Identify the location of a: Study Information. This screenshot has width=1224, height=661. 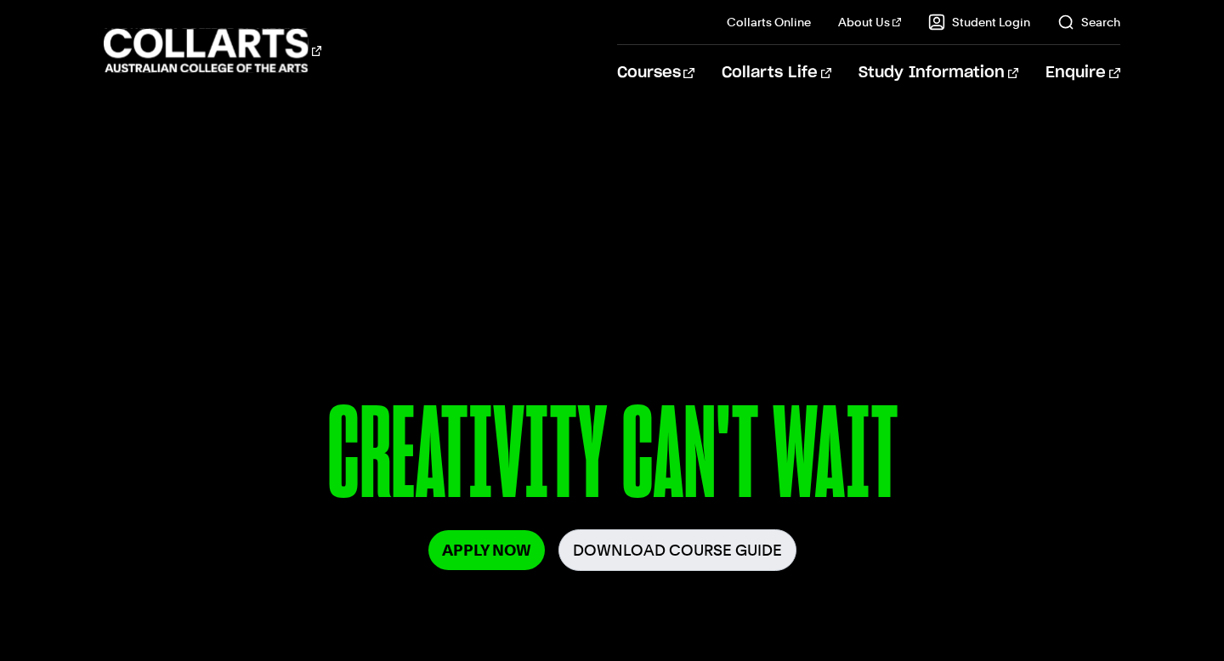
(938, 73).